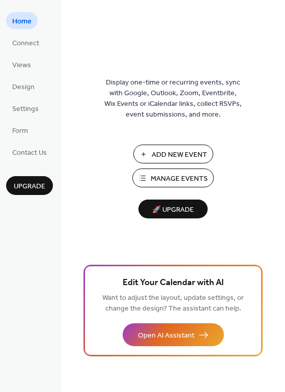 The height and width of the screenshot is (392, 285). I want to click on span: Views, so click(21, 65).